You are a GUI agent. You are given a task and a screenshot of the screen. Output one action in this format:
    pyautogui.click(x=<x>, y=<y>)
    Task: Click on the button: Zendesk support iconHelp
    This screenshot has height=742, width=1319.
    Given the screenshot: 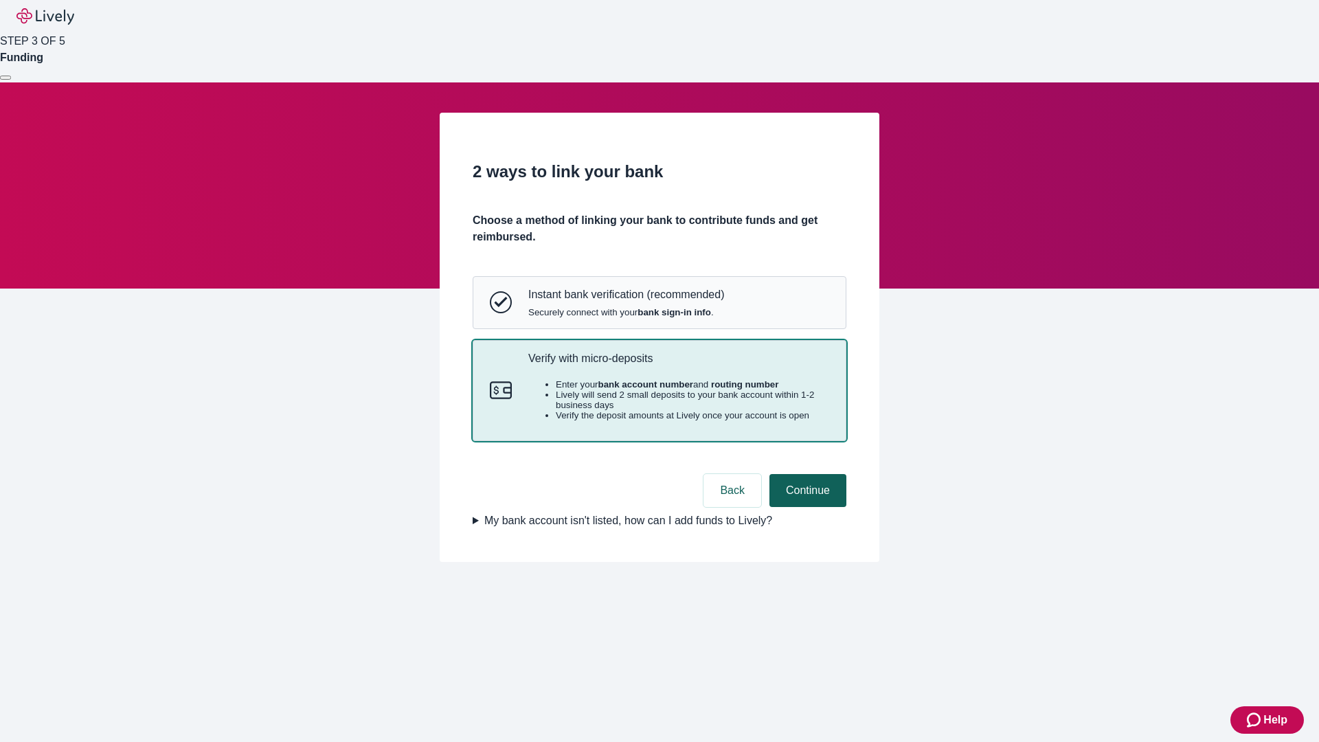 What is the action you would take?
    pyautogui.click(x=1267, y=720)
    